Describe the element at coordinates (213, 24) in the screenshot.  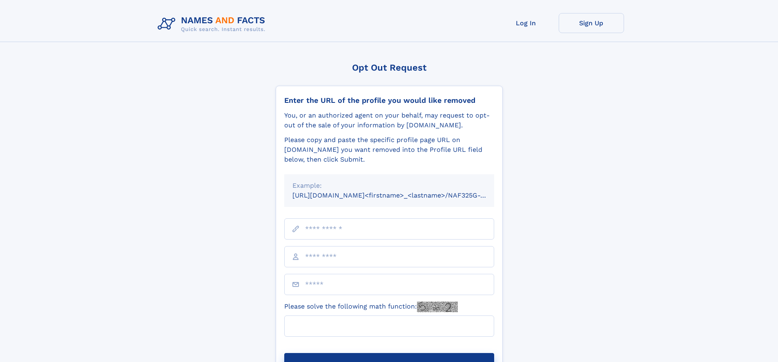
I see `img: Logo Names and Facts` at that location.